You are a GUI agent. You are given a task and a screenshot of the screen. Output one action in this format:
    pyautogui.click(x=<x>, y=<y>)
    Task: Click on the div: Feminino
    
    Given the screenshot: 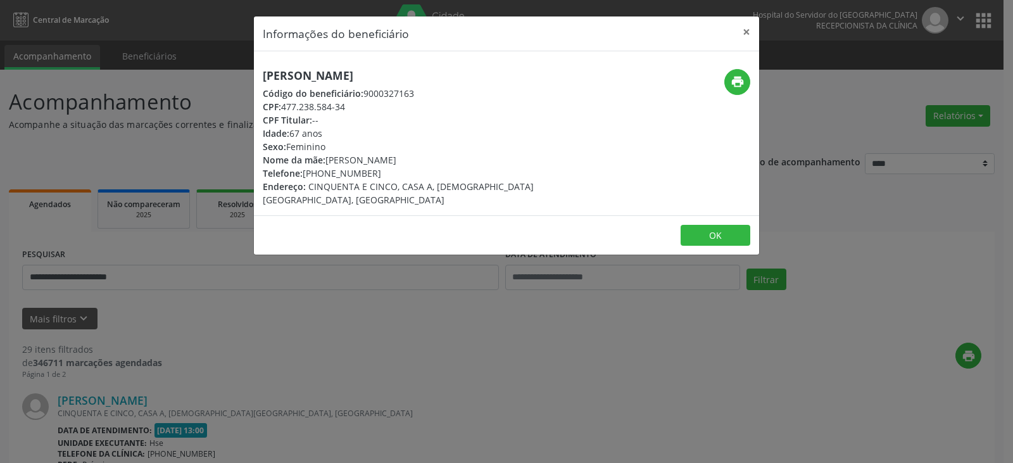 What is the action you would take?
    pyautogui.click(x=422, y=146)
    